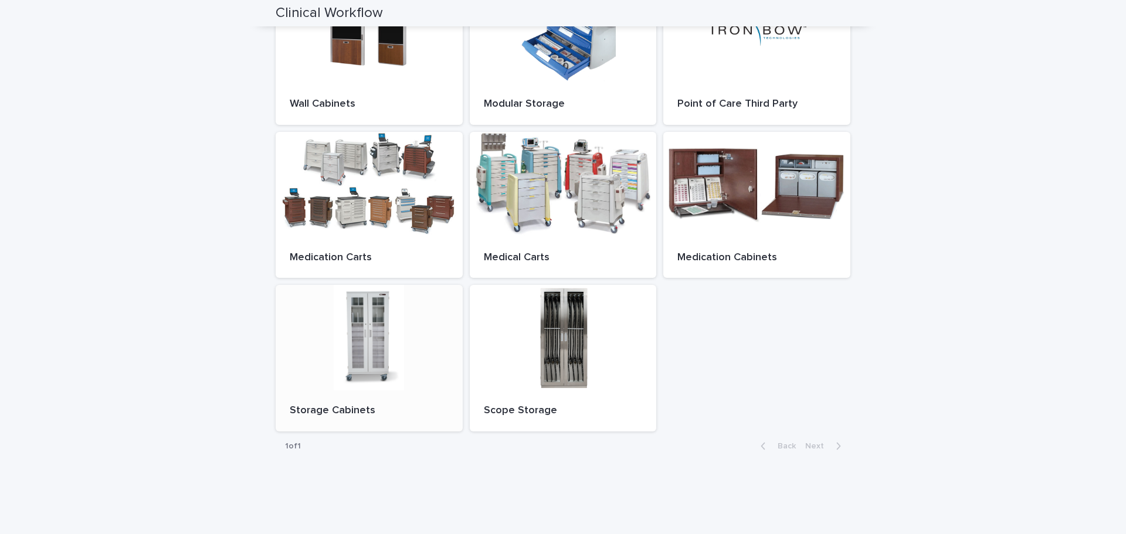 The image size is (1126, 534). What do you see at coordinates (563, 205) in the screenshot?
I see `a: Medical Carts` at bounding box center [563, 205].